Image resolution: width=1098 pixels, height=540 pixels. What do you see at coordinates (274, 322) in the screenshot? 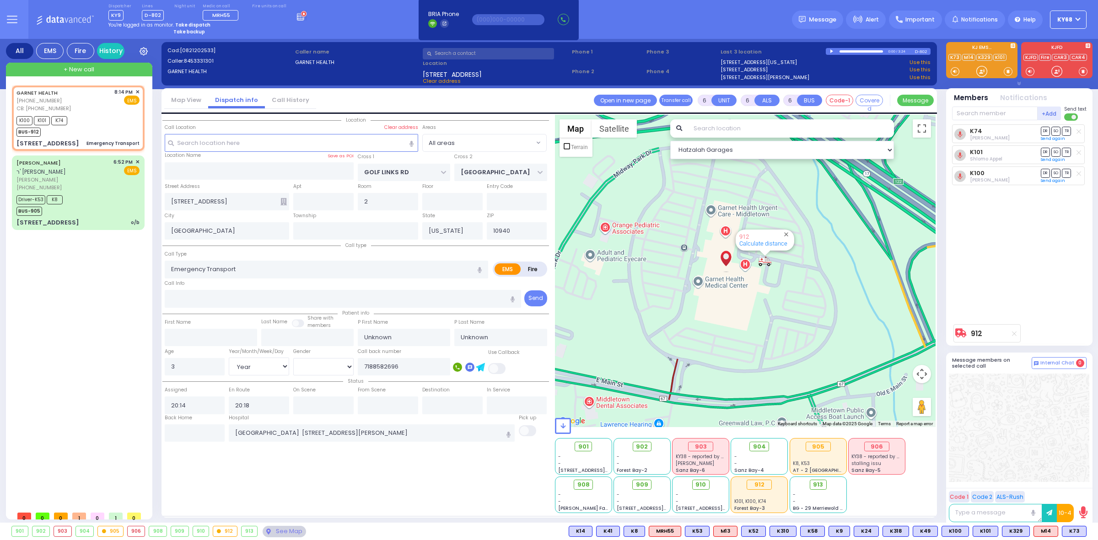
I see `label: Last Name` at bounding box center [274, 322].